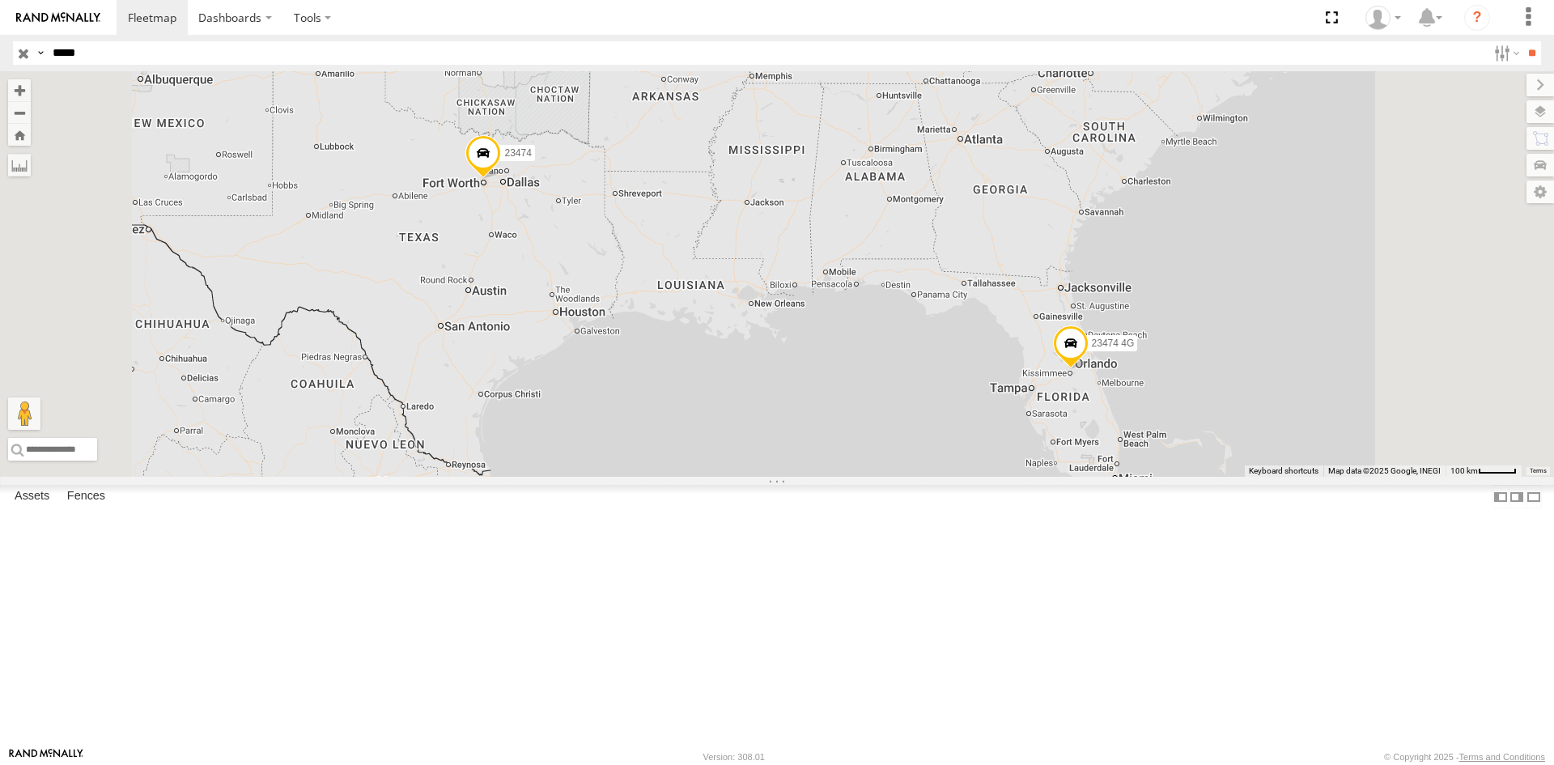 The width and height of the screenshot is (1554, 765). What do you see at coordinates (1113, 343) in the screenshot?
I see `span: 23474 4G` at bounding box center [1113, 343].